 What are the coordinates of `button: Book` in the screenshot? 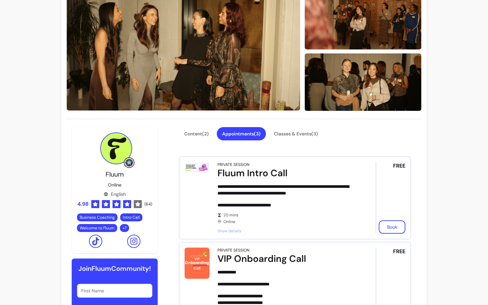 It's located at (392, 227).